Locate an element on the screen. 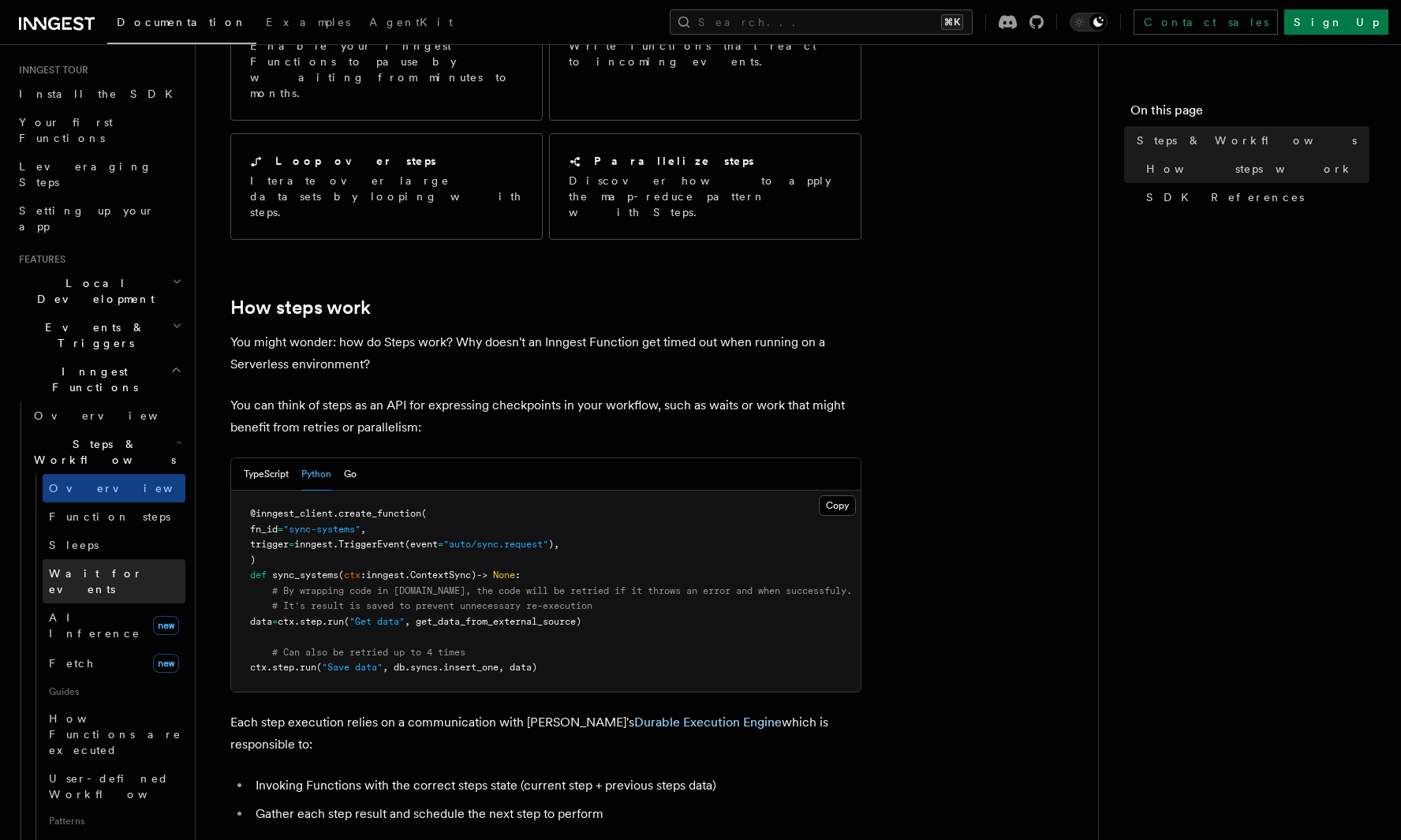 The width and height of the screenshot is (1401, 840). span: User-defined Workflows is located at coordinates (120, 786).